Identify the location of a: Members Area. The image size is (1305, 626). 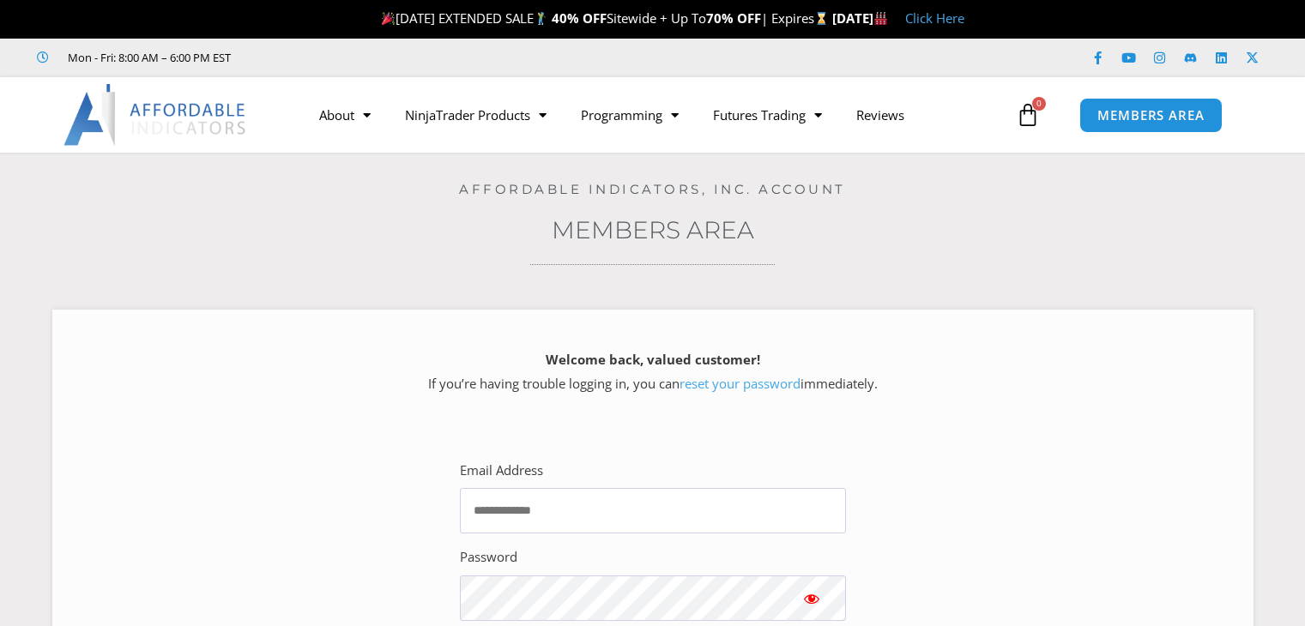
(653, 230).